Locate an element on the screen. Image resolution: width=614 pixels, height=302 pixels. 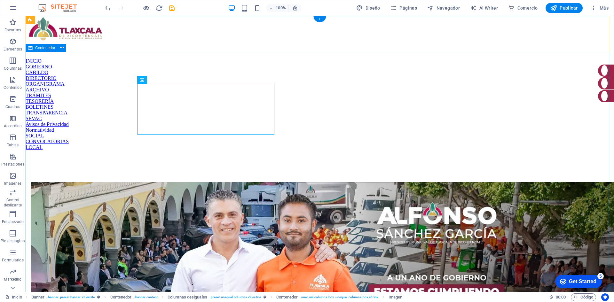
span: Contenedor is located at coordinates (45, 48).